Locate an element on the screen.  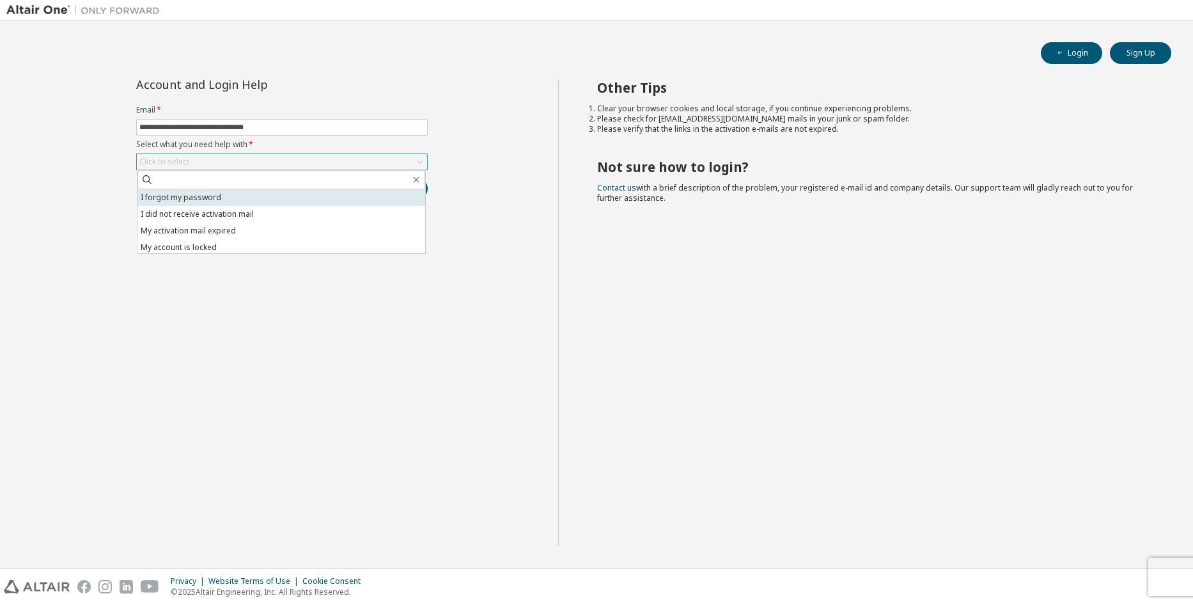
p: © 2025 Altair Engineering, Inc. All Rights Reserved. is located at coordinates (269, 591).